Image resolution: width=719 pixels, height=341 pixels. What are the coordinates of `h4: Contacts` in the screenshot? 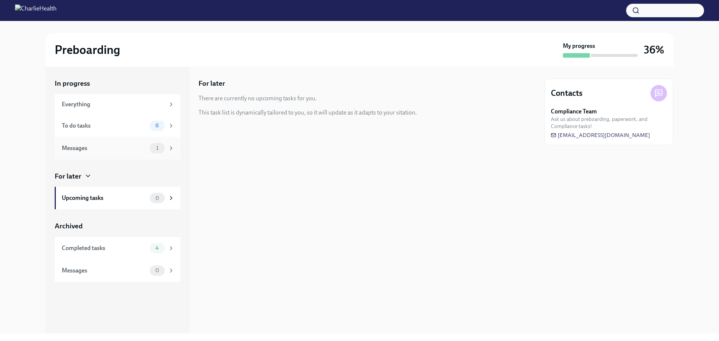 It's located at (567, 93).